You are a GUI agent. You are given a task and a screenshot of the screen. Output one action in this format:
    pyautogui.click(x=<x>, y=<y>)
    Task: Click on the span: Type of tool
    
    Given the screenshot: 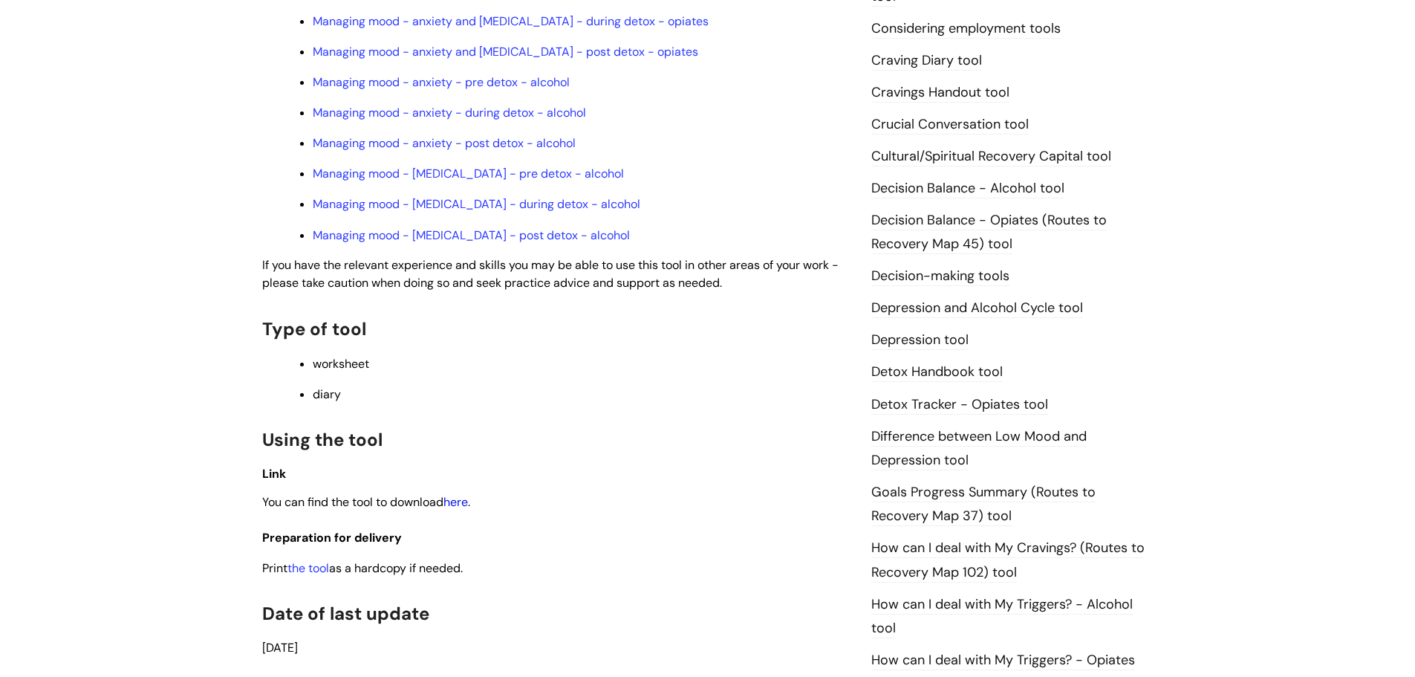 What is the action you would take?
    pyautogui.click(x=314, y=328)
    